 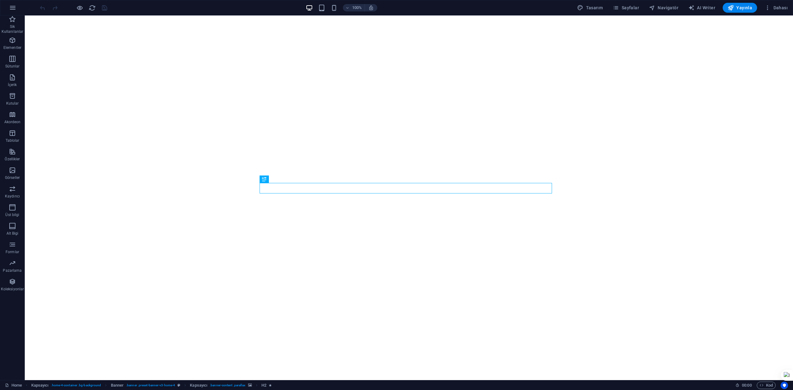 I want to click on i: Bu element, arka plan içeriyor, so click(x=250, y=385).